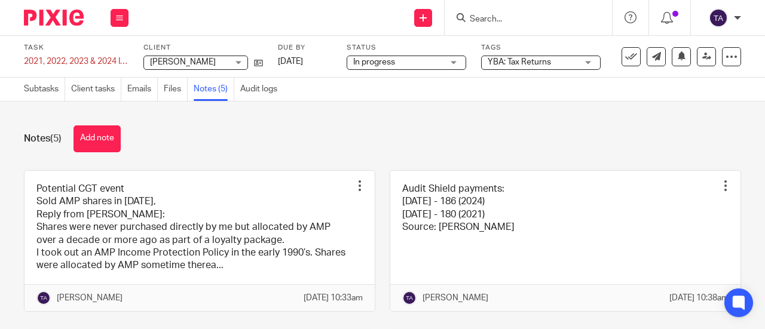 This screenshot has width=765, height=329. Describe the element at coordinates (44, 89) in the screenshot. I see `a: Subtasks` at that location.